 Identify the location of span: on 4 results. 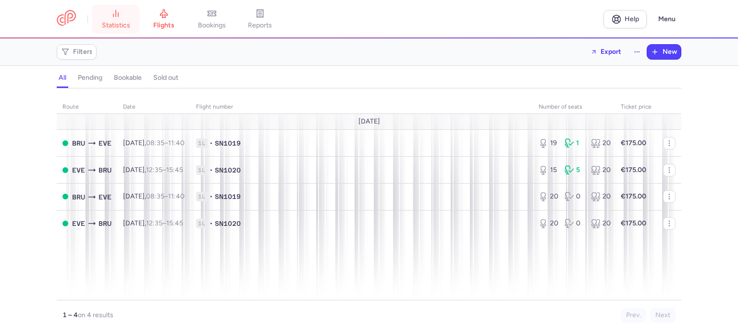
(96, 315).